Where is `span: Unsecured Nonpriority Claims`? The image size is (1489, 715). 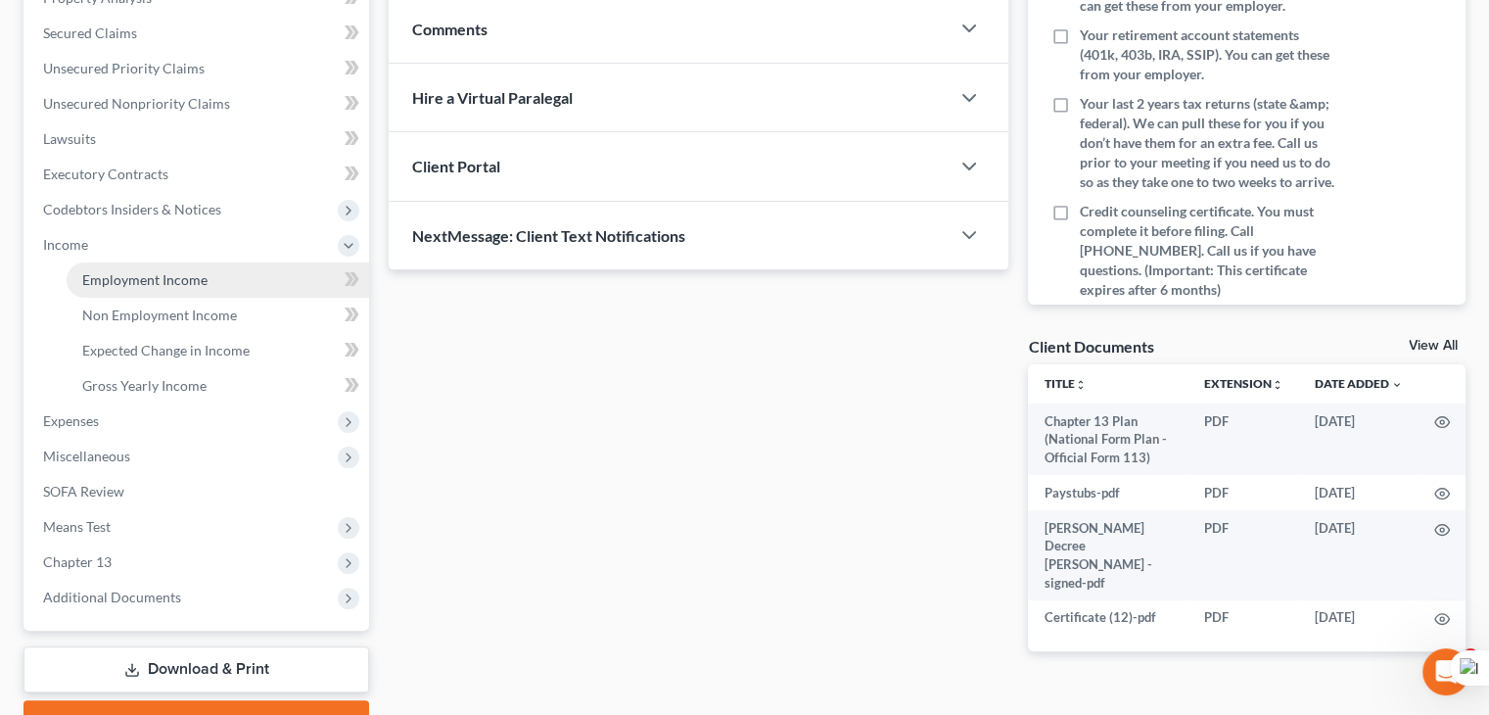 span: Unsecured Nonpriority Claims is located at coordinates (136, 103).